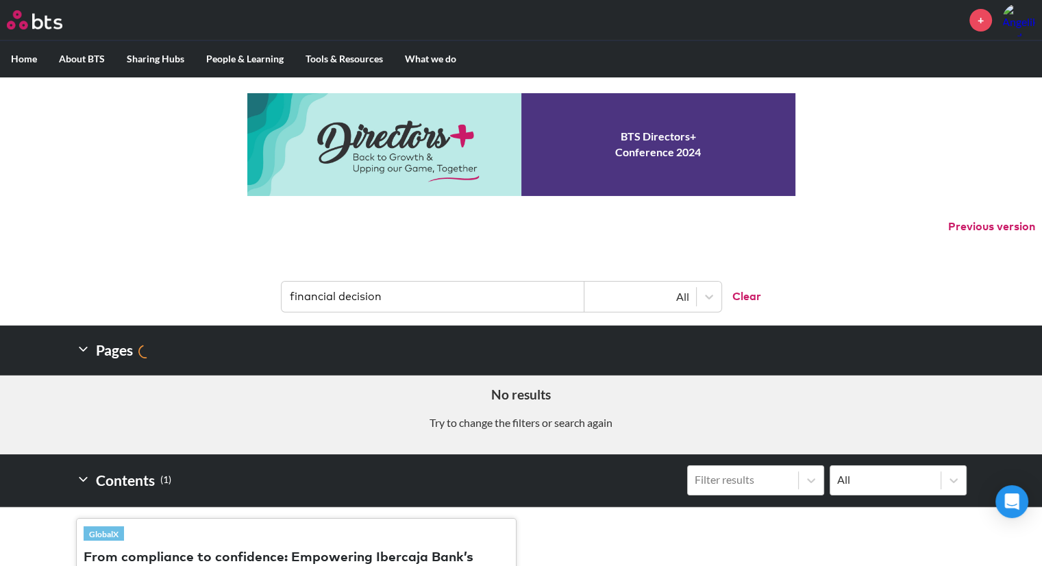 The height and width of the screenshot is (566, 1042). Describe the element at coordinates (103, 534) in the screenshot. I see `a: GlobalX` at that location.